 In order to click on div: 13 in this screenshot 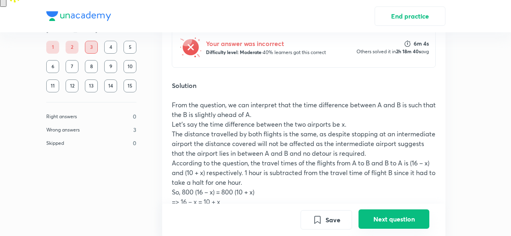, I will do `click(91, 86)`.